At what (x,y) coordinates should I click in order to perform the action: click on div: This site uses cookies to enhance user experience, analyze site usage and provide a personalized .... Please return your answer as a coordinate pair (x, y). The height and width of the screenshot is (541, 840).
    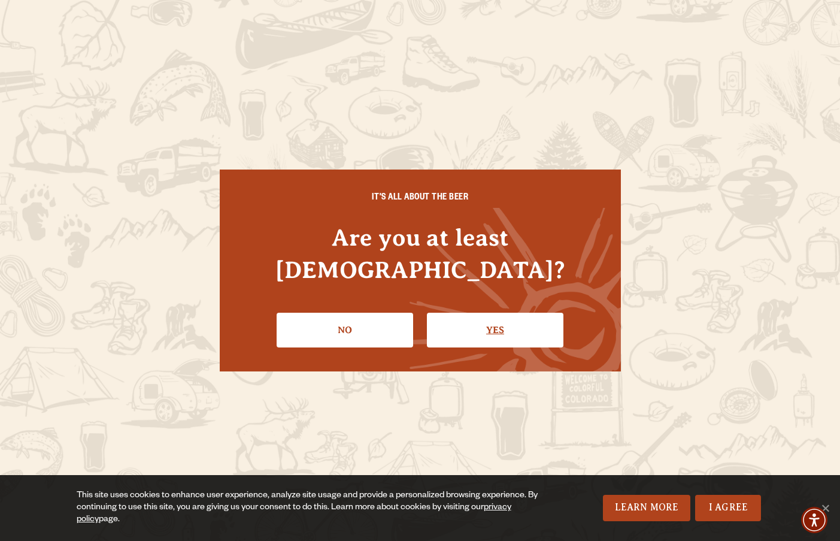
    Looking at the image, I should click on (311, 508).